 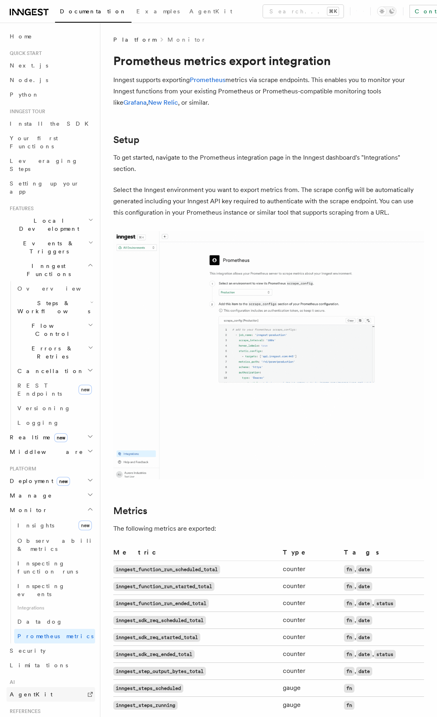 What do you see at coordinates (387, 11) in the screenshot?
I see `button: Toggle dark mode` at bounding box center [387, 11].